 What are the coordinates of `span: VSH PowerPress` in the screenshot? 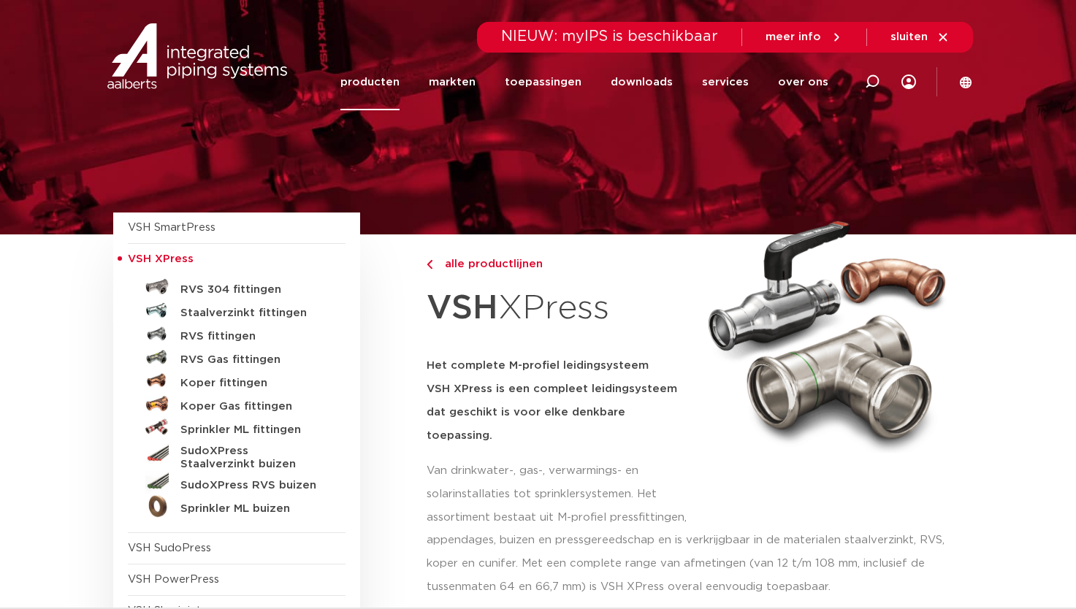 It's located at (173, 580).